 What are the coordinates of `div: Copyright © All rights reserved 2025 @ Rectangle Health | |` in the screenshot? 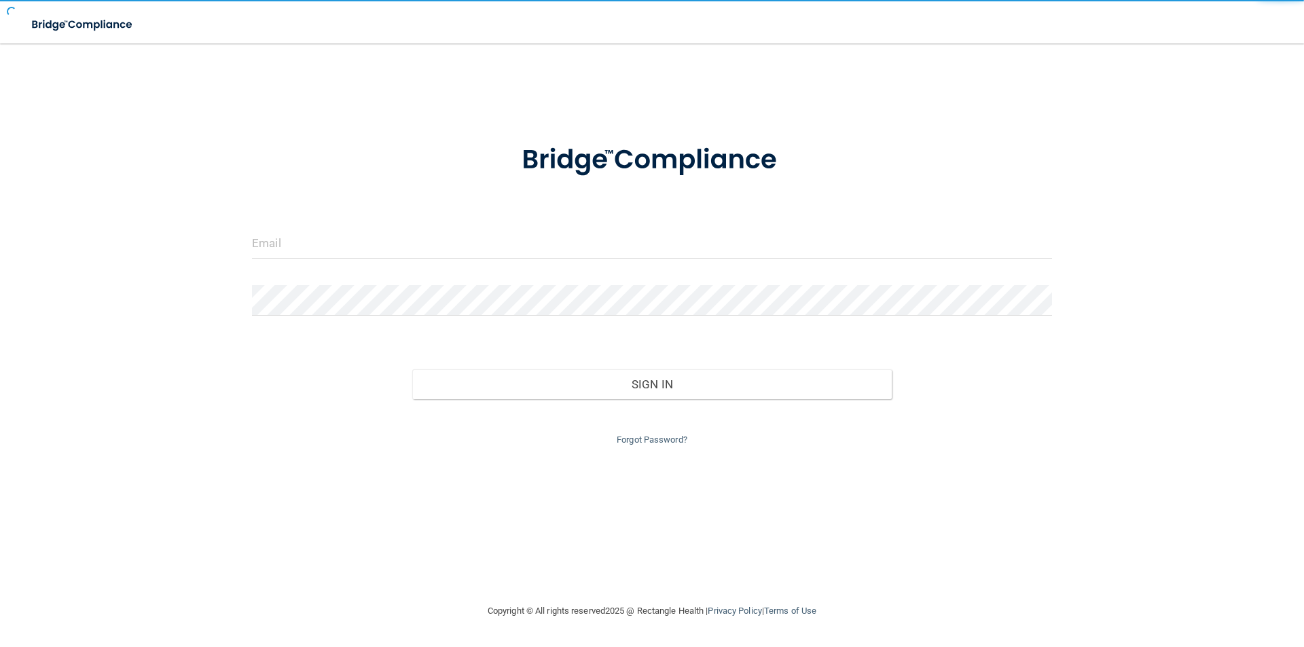 It's located at (652, 611).